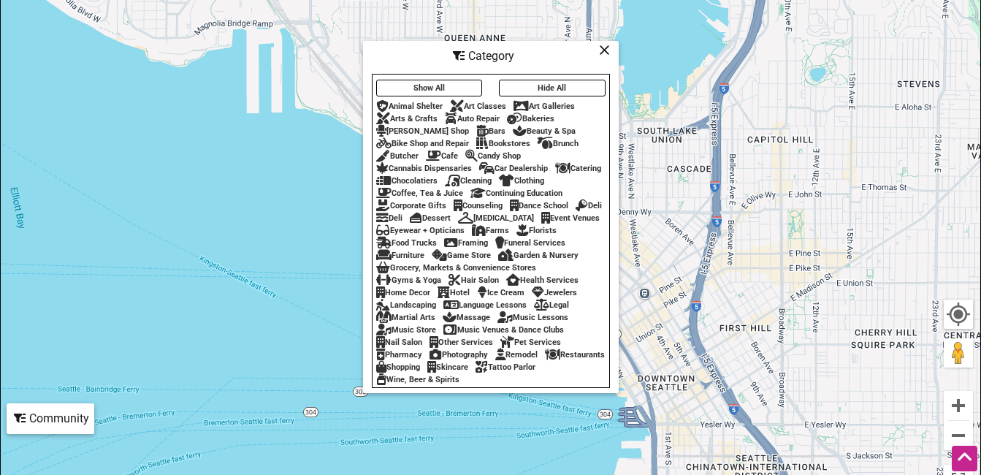 The height and width of the screenshot is (475, 981). I want to click on div: Scroll Back to Top, so click(964, 458).